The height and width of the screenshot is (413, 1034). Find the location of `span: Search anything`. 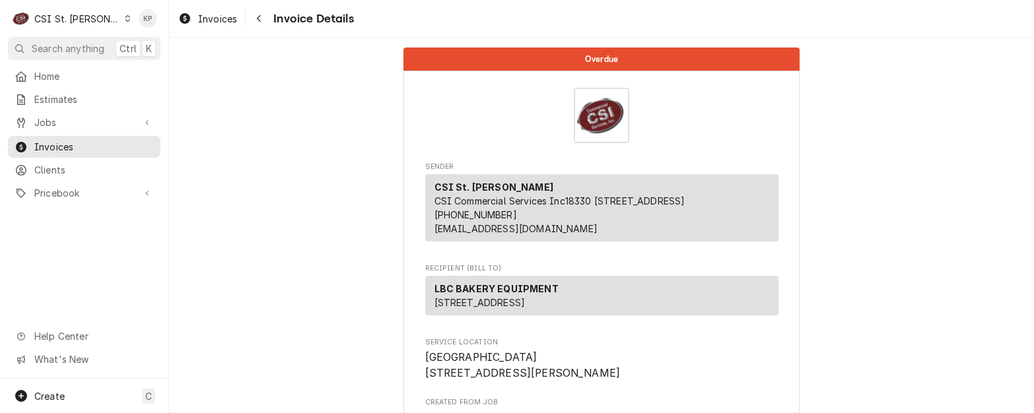

span: Search anything is located at coordinates (68, 48).